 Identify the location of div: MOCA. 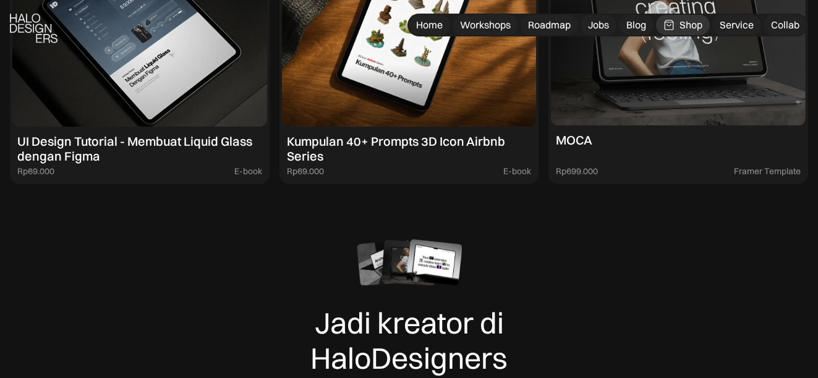
(574, 140).